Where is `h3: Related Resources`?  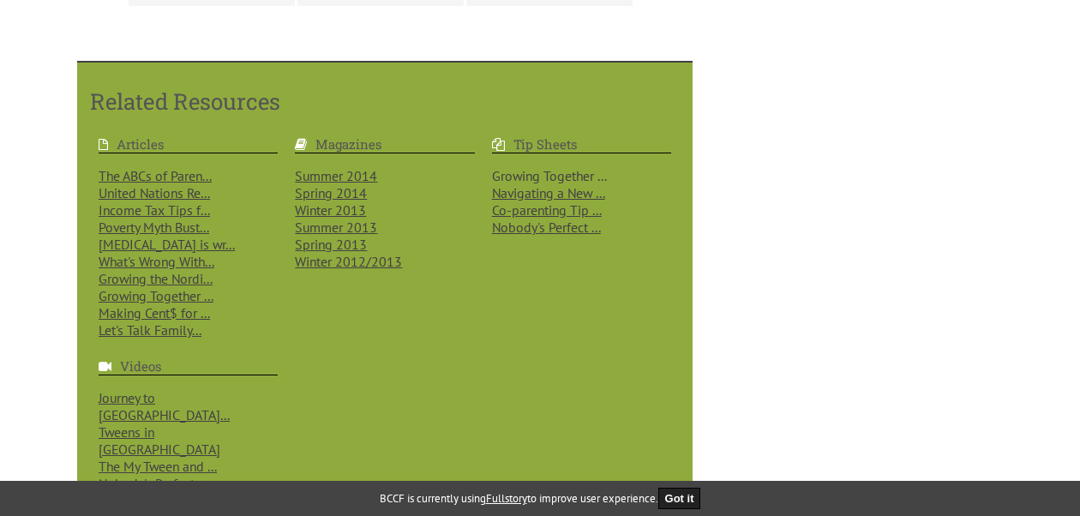 h3: Related Resources is located at coordinates (385, 101).